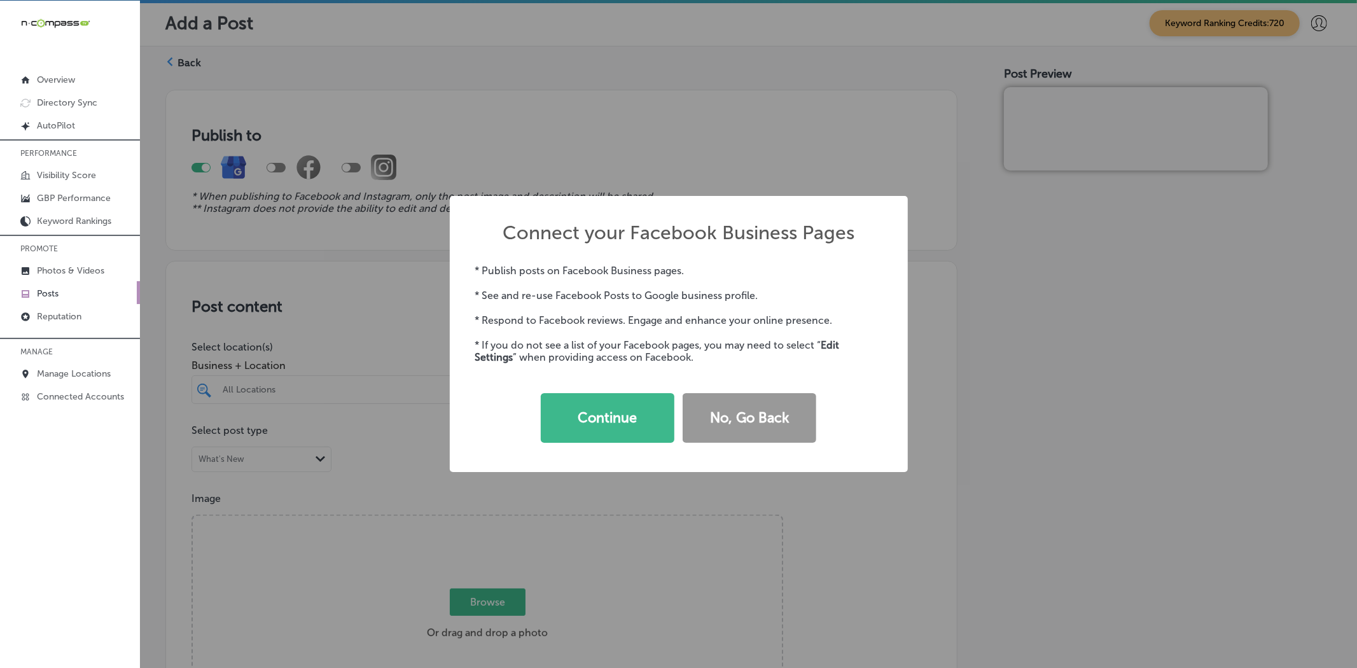  I want to click on p: Photos & Videos, so click(71, 270).